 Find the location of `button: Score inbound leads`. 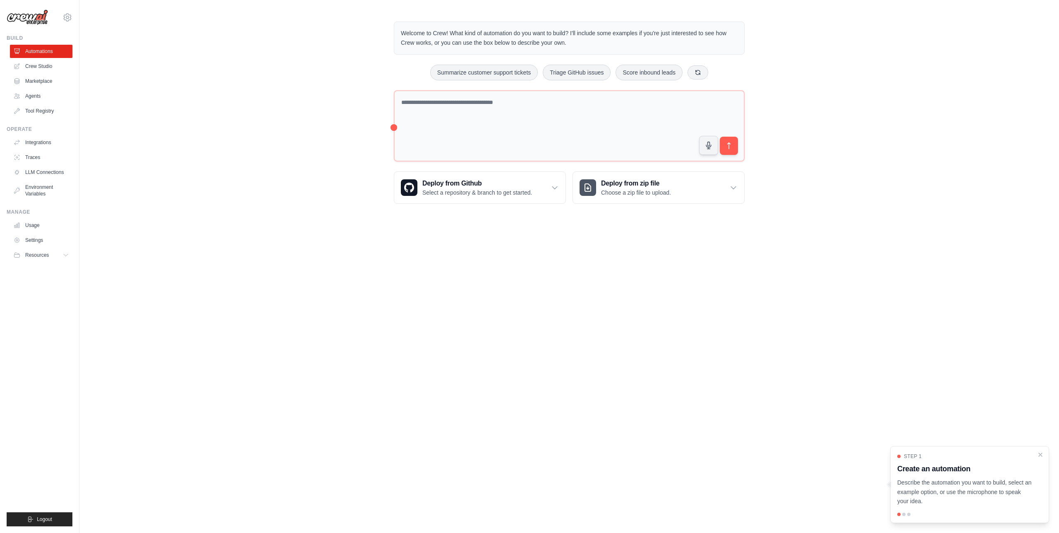

button: Score inbound leads is located at coordinates (649, 72).